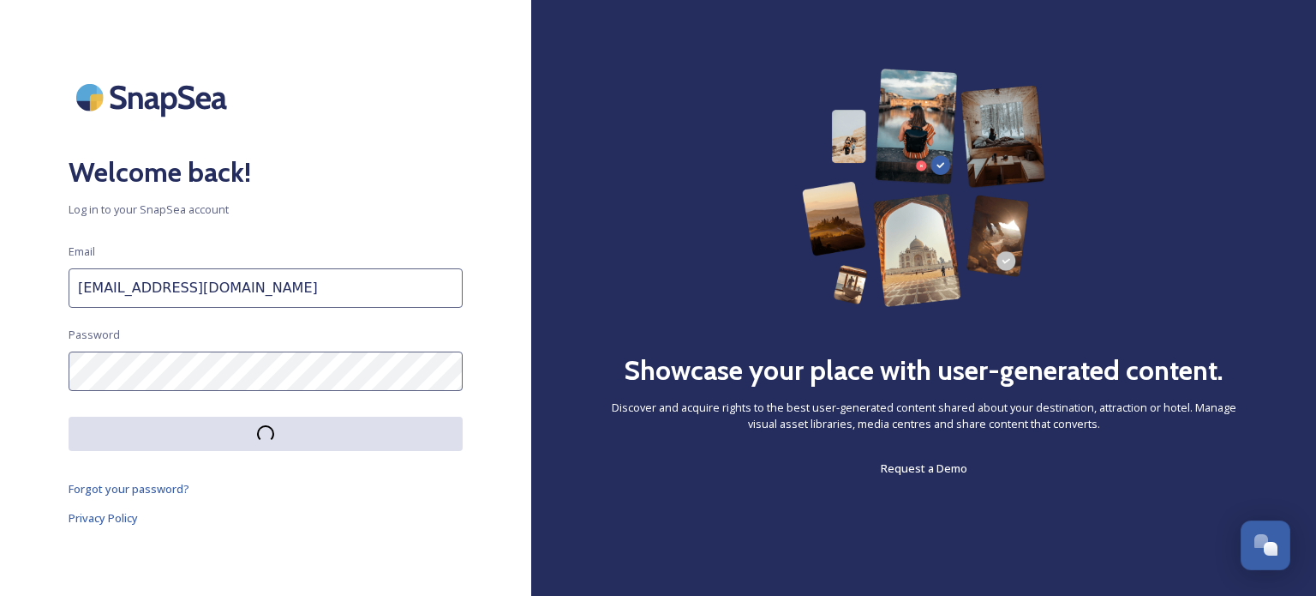  I want to click on span: Request a Demo, so click(924, 468).